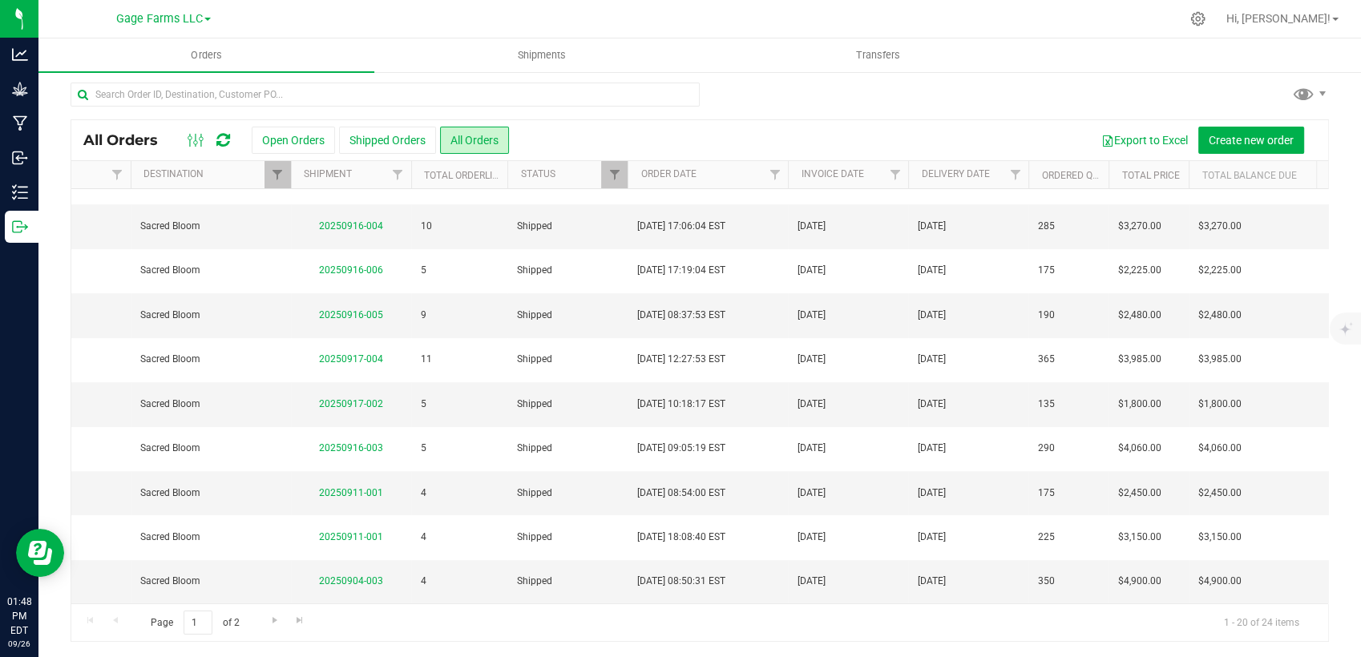 Image resolution: width=1361 pixels, height=657 pixels. Describe the element at coordinates (955, 174) in the screenshot. I see `a: Delivery Date` at that location.